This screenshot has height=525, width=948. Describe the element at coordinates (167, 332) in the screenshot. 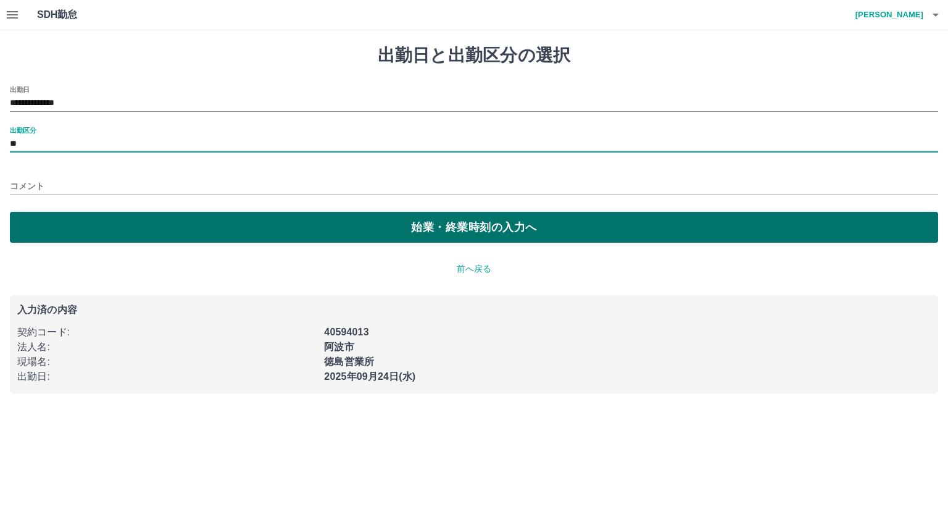

I see `p: 契約コード :` at that location.